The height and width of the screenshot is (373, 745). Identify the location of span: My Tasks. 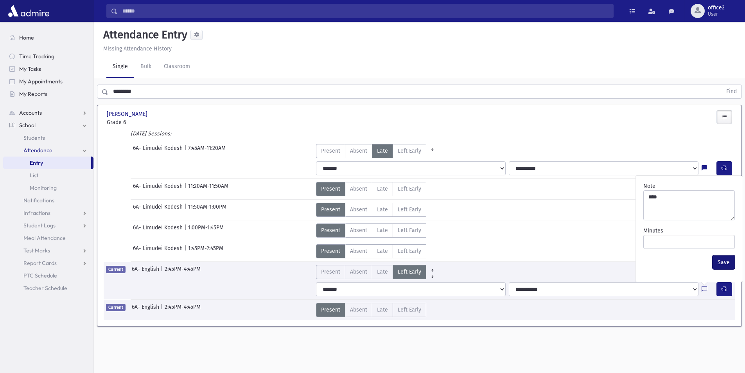
(30, 69).